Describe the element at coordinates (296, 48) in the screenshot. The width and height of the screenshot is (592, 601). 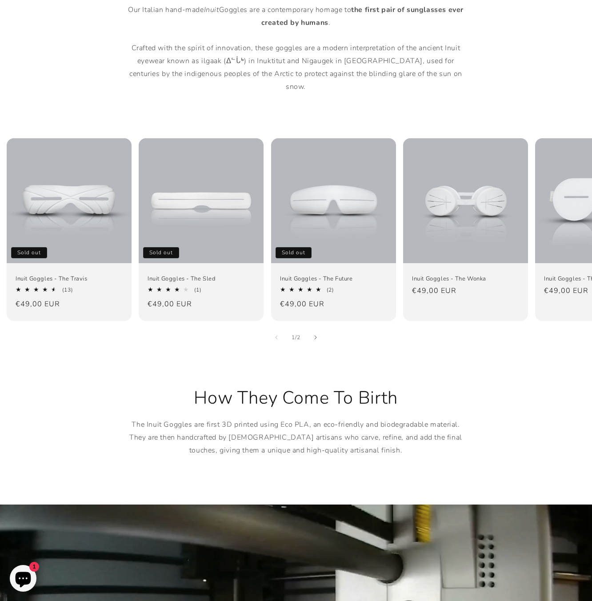
I see `p: Our Italian hand-made Goggles are a contemporary homage to . Crafted with the spirit of innovatio...` at that location.